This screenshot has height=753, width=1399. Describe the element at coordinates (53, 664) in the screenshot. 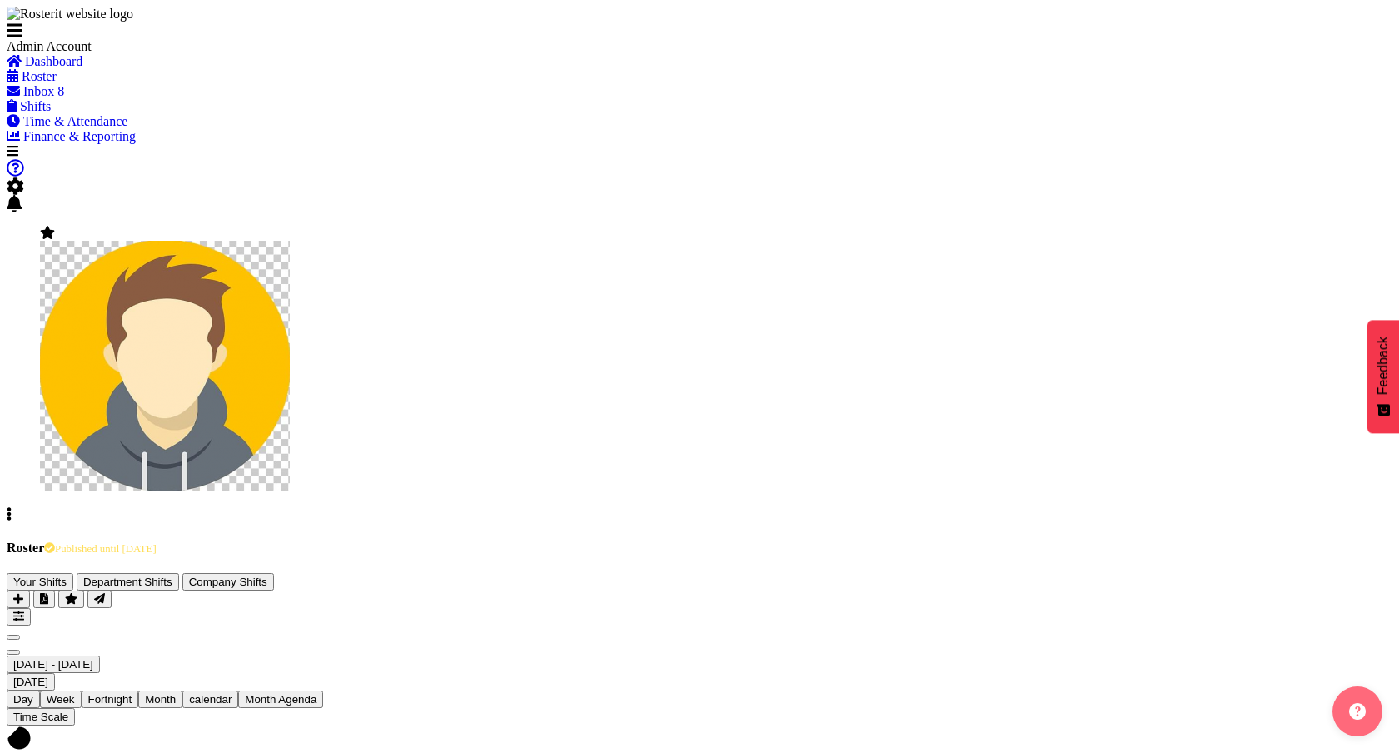

I see `button: October 2025` at that location.